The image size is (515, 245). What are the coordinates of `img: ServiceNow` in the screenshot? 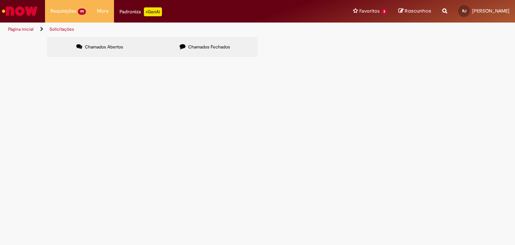 It's located at (20, 11).